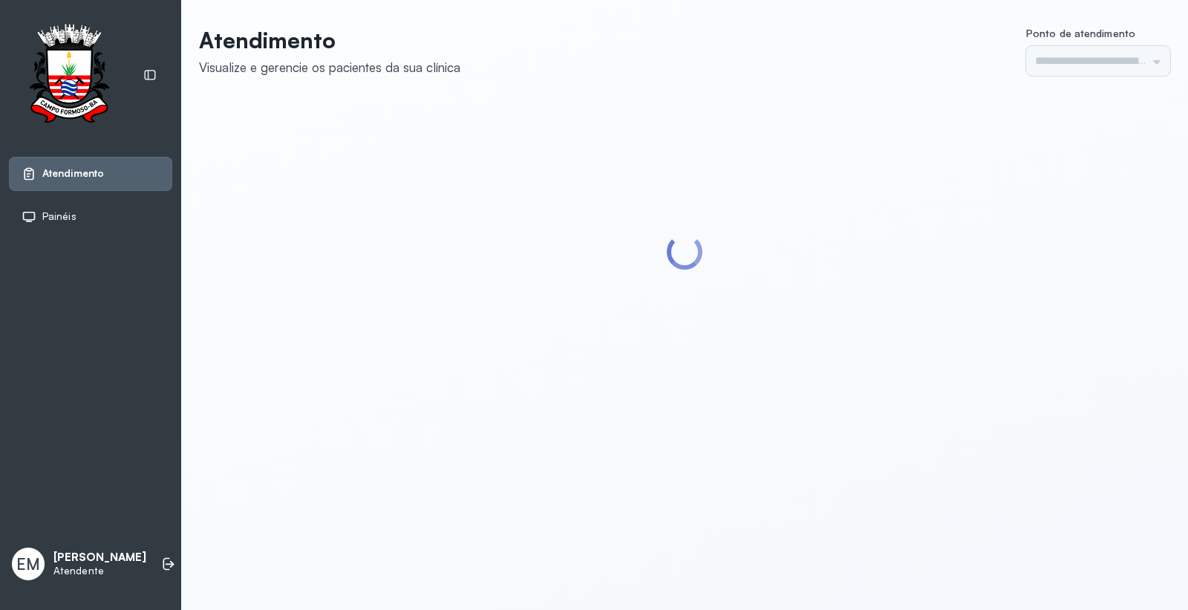 The image size is (1188, 610). I want to click on span: Atendimento, so click(73, 173).